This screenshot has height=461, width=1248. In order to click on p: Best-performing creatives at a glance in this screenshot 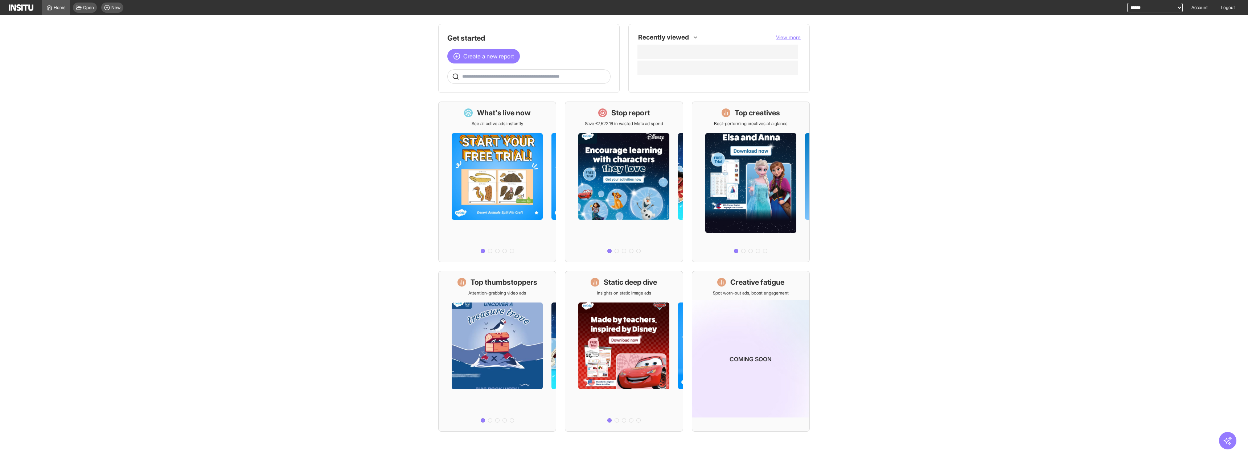, I will do `click(750, 124)`.